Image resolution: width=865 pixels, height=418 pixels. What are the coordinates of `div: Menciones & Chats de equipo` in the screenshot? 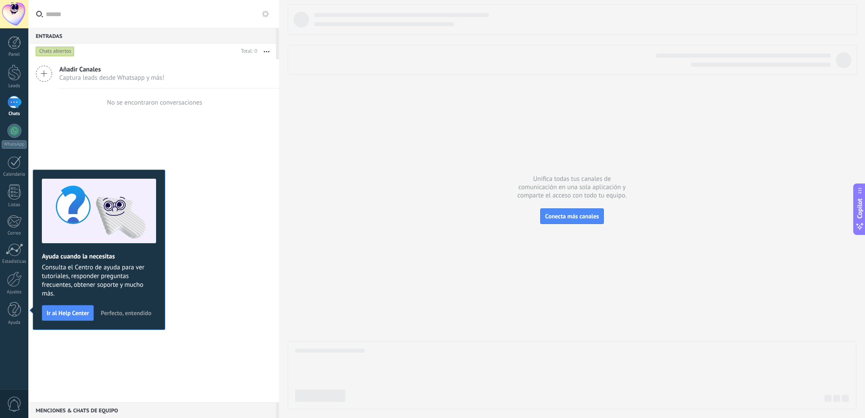 It's located at (152, 410).